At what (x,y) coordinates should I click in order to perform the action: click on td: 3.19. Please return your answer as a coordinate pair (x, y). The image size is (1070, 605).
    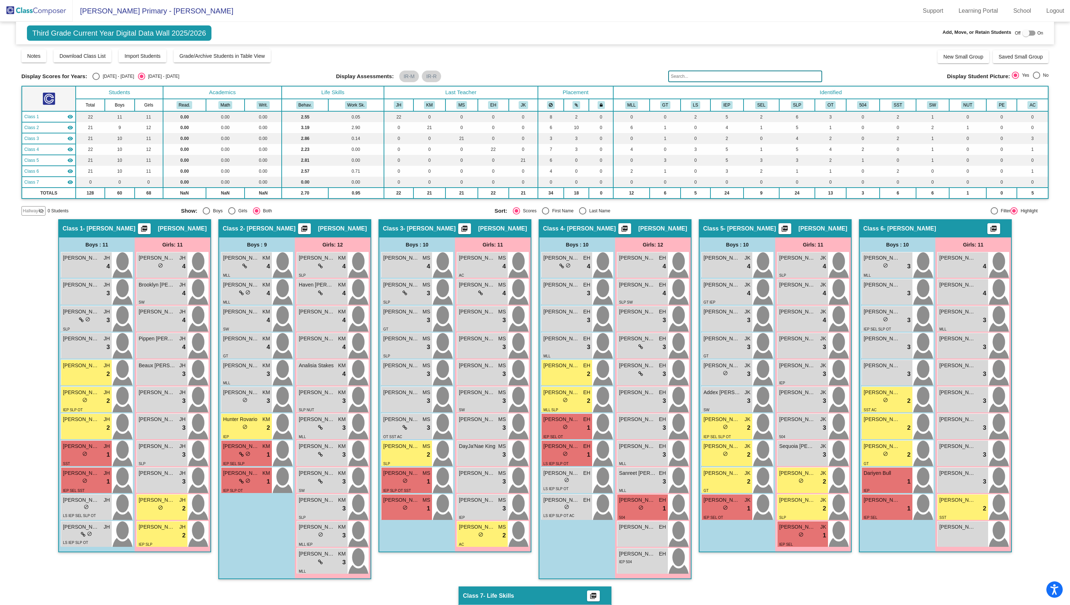
    Looking at the image, I should click on (305, 128).